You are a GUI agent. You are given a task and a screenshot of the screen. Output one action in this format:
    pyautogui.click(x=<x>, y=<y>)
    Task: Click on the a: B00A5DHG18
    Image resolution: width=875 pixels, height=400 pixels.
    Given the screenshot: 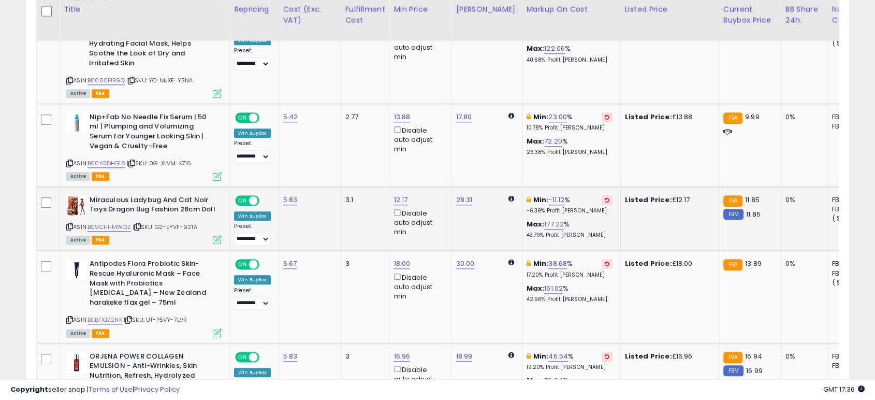 What is the action you would take?
    pyautogui.click(x=106, y=163)
    